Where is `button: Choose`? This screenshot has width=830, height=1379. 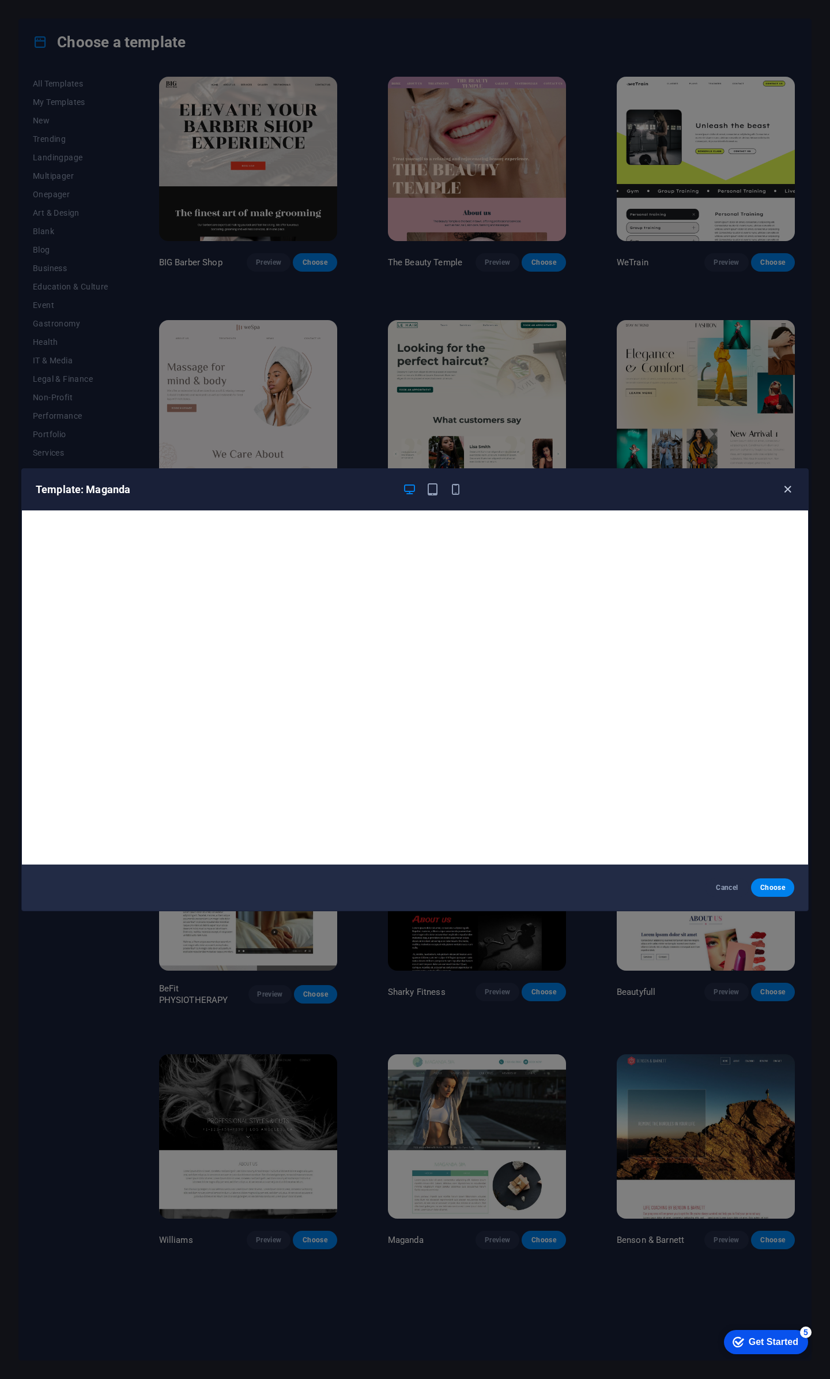 button: Choose is located at coordinates (773, 887).